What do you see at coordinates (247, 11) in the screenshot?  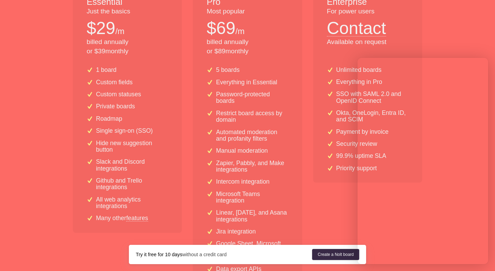 I see `p: Most popular` at bounding box center [247, 11].